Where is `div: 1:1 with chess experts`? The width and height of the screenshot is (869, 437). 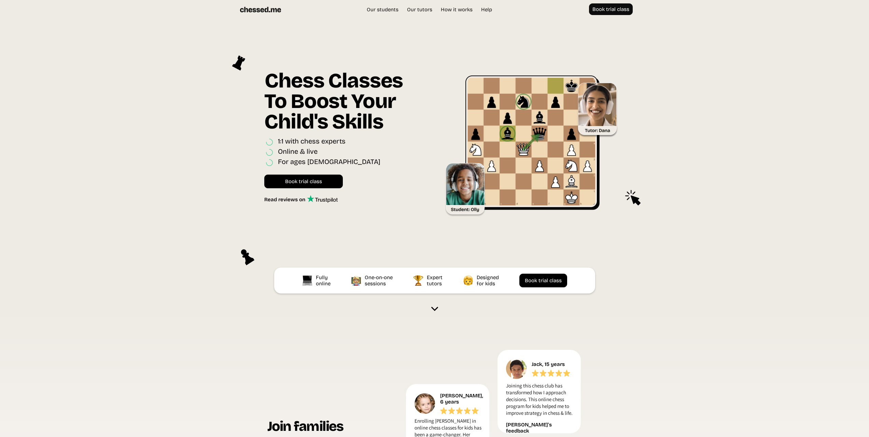
div: 1:1 with chess experts is located at coordinates (312, 142).